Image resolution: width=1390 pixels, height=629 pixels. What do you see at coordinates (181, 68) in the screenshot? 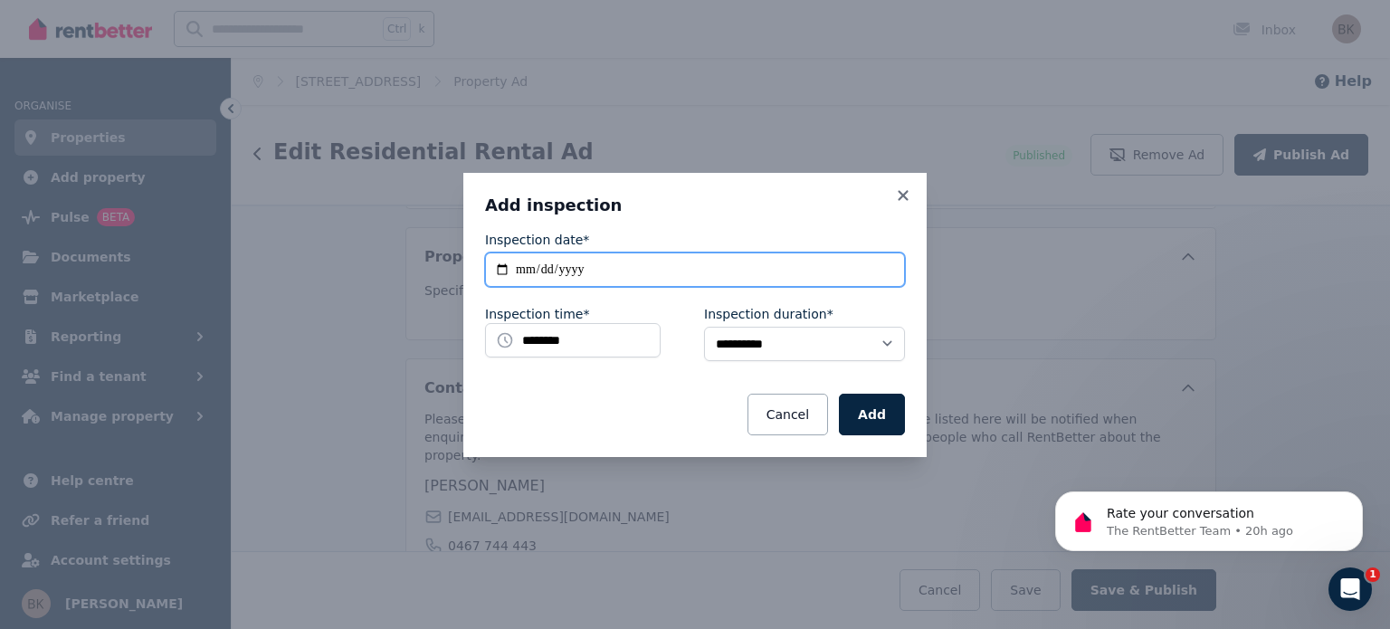
I see `div: message notification from The RentBetter Team, 20h ago. Rate your conversation` at bounding box center [181, 68].